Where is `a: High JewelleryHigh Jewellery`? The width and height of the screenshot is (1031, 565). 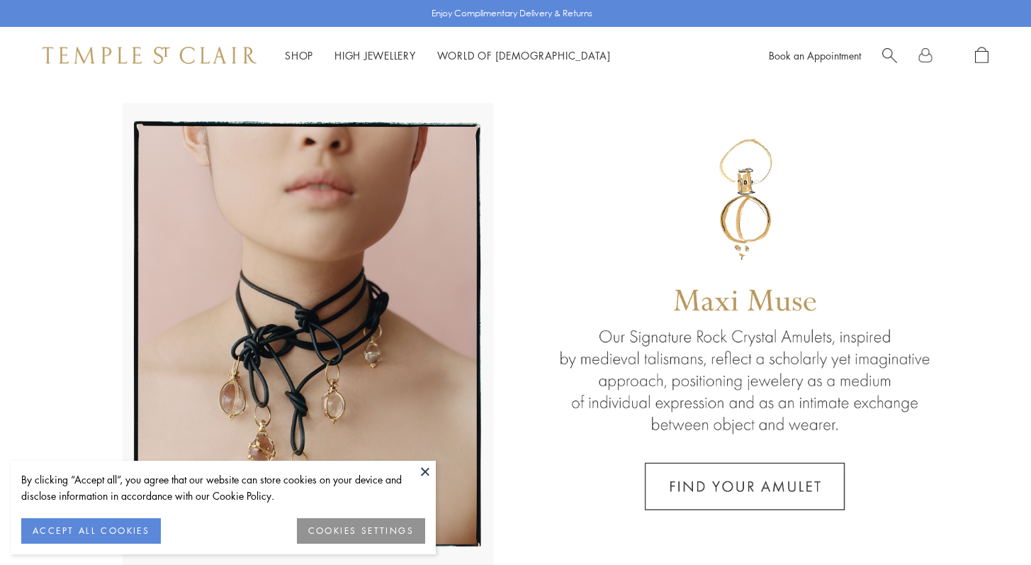 a: High JewelleryHigh Jewellery is located at coordinates (375, 55).